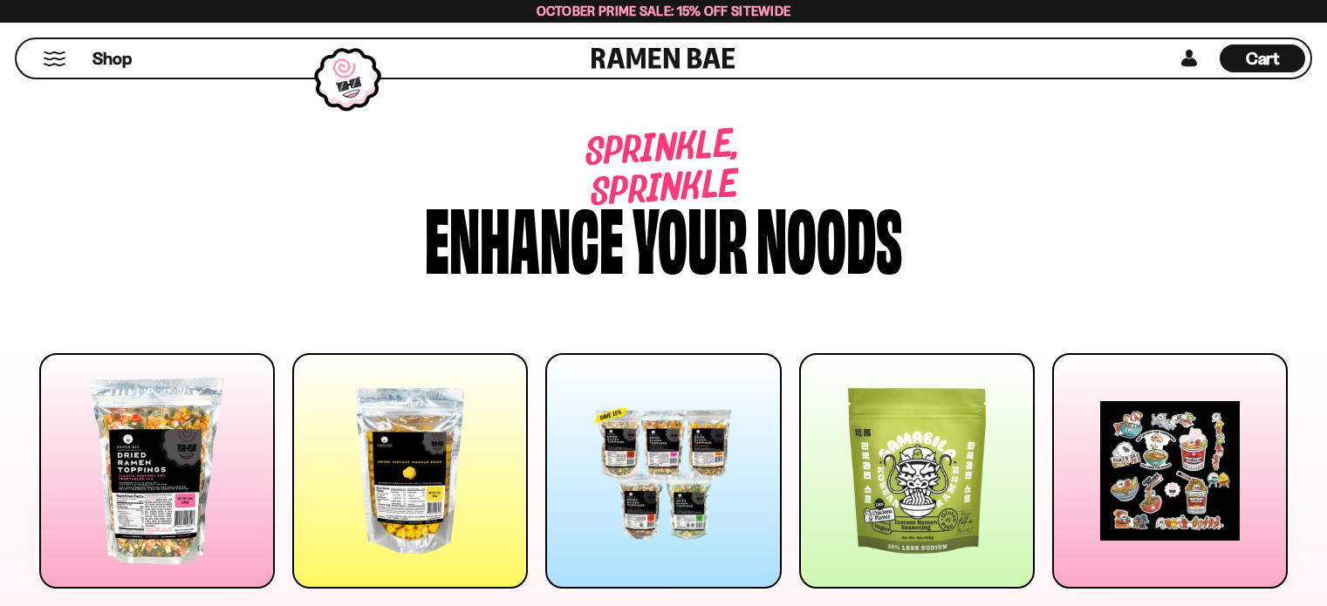  What do you see at coordinates (829, 236) in the screenshot?
I see `div: noods` at bounding box center [829, 236].